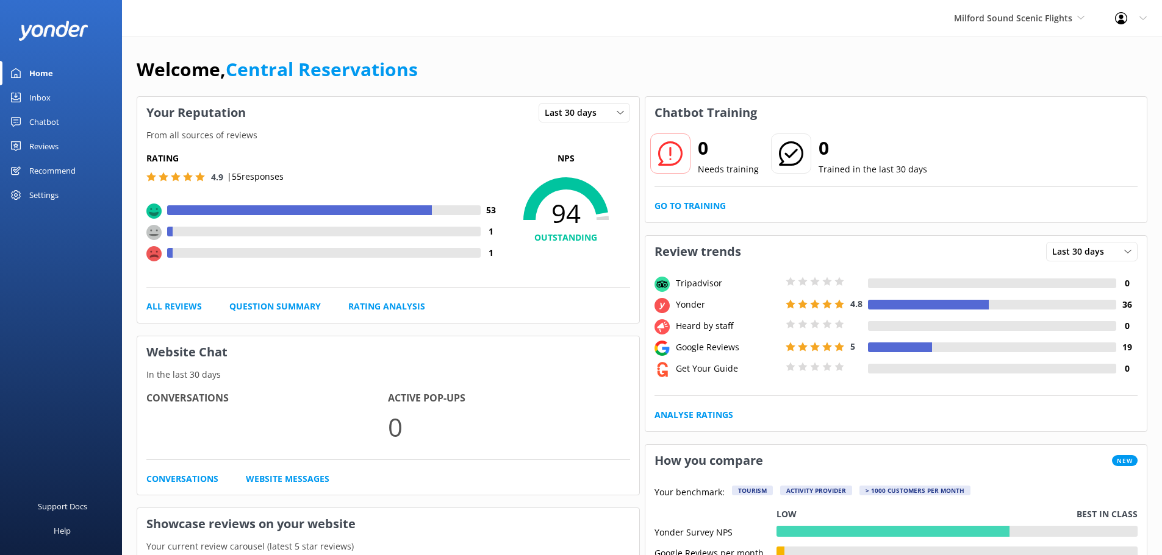 The height and width of the screenshot is (555, 1162). What do you see at coordinates (182, 479) in the screenshot?
I see `a: Conversations` at bounding box center [182, 479].